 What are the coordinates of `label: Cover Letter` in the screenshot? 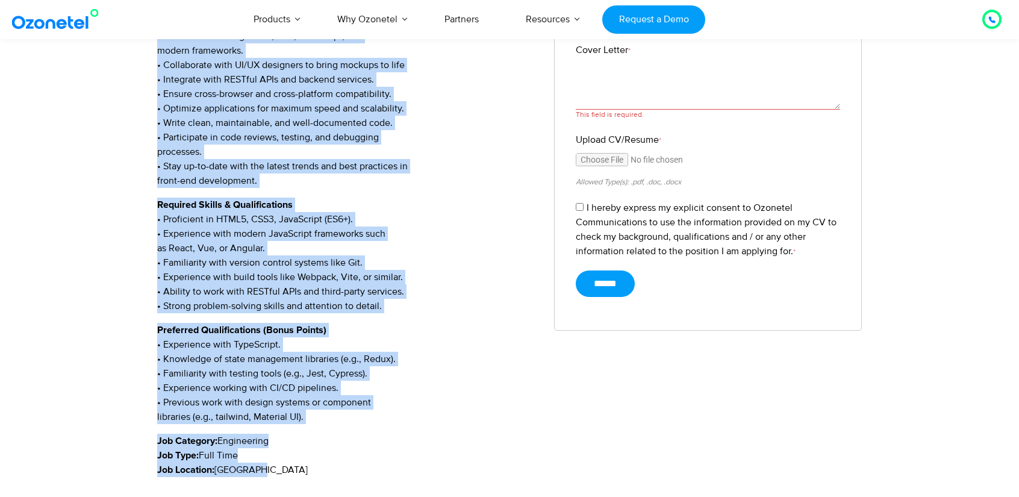 It's located at (708, 50).